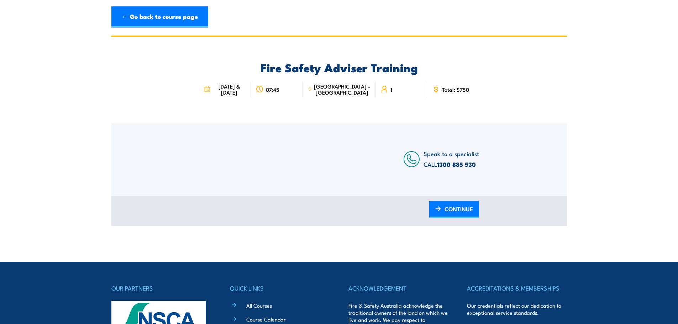 Image resolution: width=678 pixels, height=324 pixels. What do you see at coordinates (280, 288) in the screenshot?
I see `h4: QUICK LINKS` at bounding box center [280, 288].